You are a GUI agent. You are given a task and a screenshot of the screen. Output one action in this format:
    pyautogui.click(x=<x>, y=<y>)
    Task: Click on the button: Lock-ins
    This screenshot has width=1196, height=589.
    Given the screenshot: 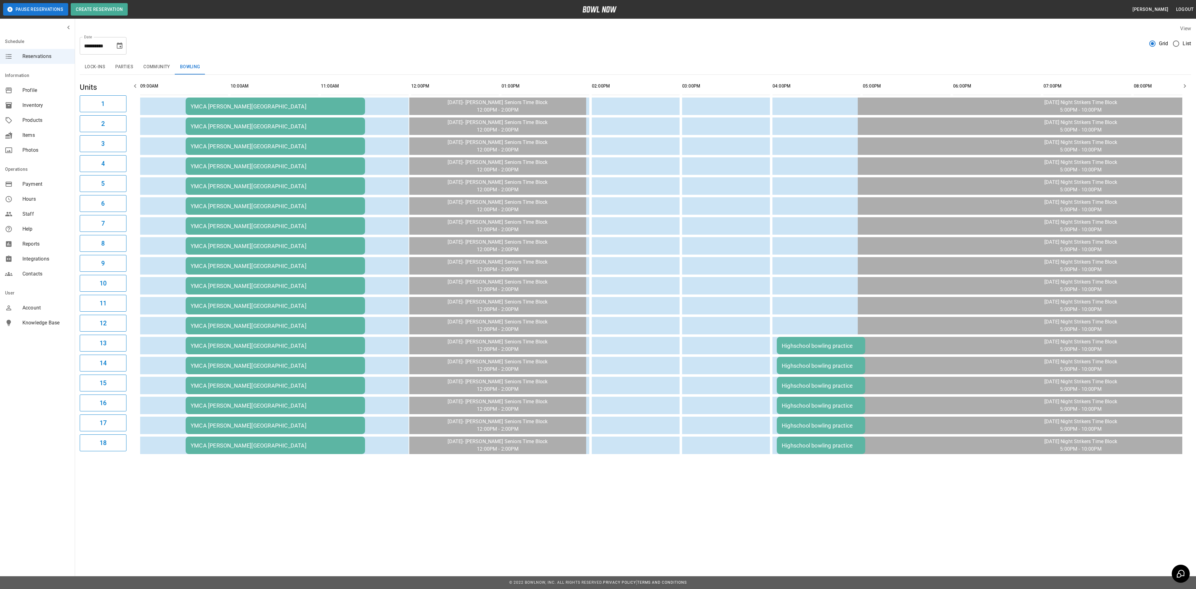 What is the action you would take?
    pyautogui.click(x=95, y=67)
    